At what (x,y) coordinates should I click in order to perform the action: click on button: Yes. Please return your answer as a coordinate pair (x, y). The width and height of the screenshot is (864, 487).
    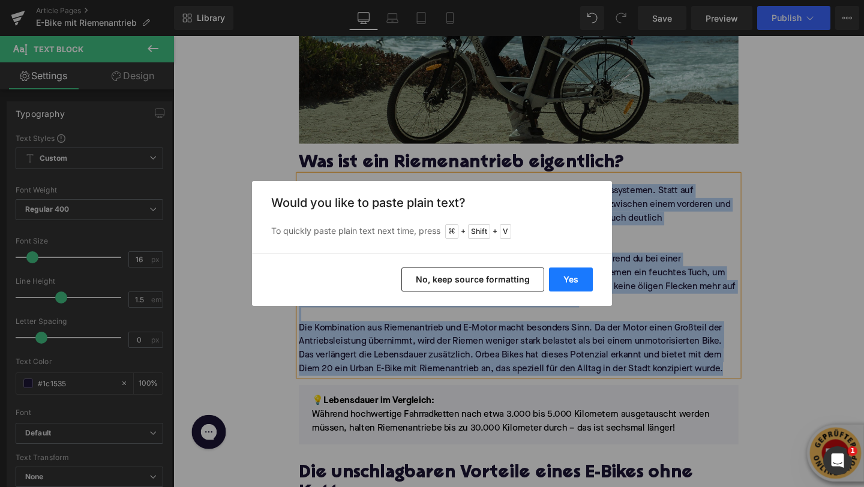
    Looking at the image, I should click on (570, 280).